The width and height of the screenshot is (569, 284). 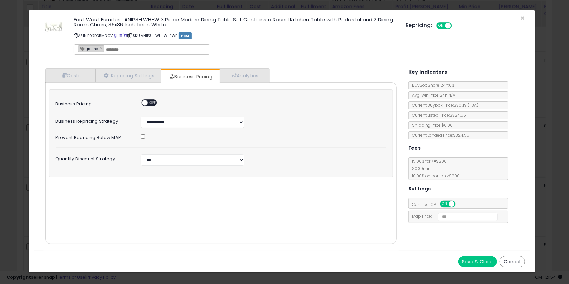 What do you see at coordinates (88, 48) in the screenshot?
I see `span: ground` at bounding box center [88, 48].